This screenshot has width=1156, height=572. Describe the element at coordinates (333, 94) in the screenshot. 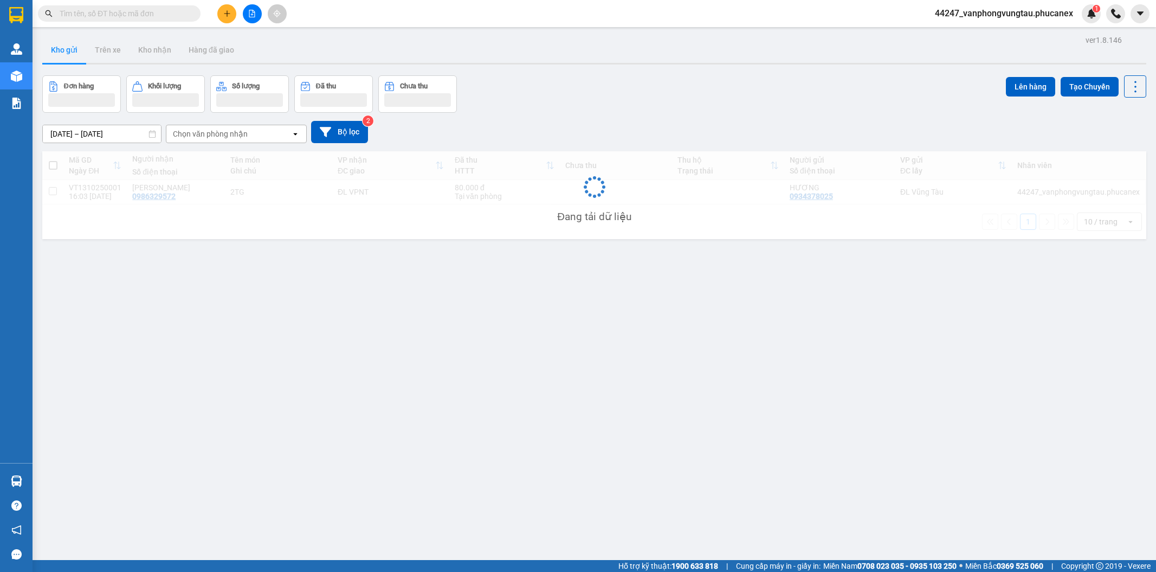

I see `button: Đã thu` at that location.